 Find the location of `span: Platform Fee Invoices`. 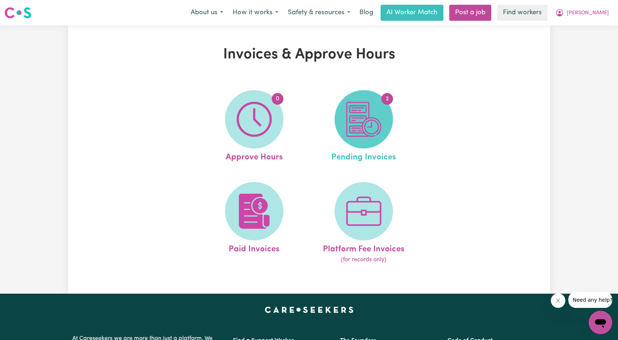

span: Platform Fee Invoices is located at coordinates (363, 248).